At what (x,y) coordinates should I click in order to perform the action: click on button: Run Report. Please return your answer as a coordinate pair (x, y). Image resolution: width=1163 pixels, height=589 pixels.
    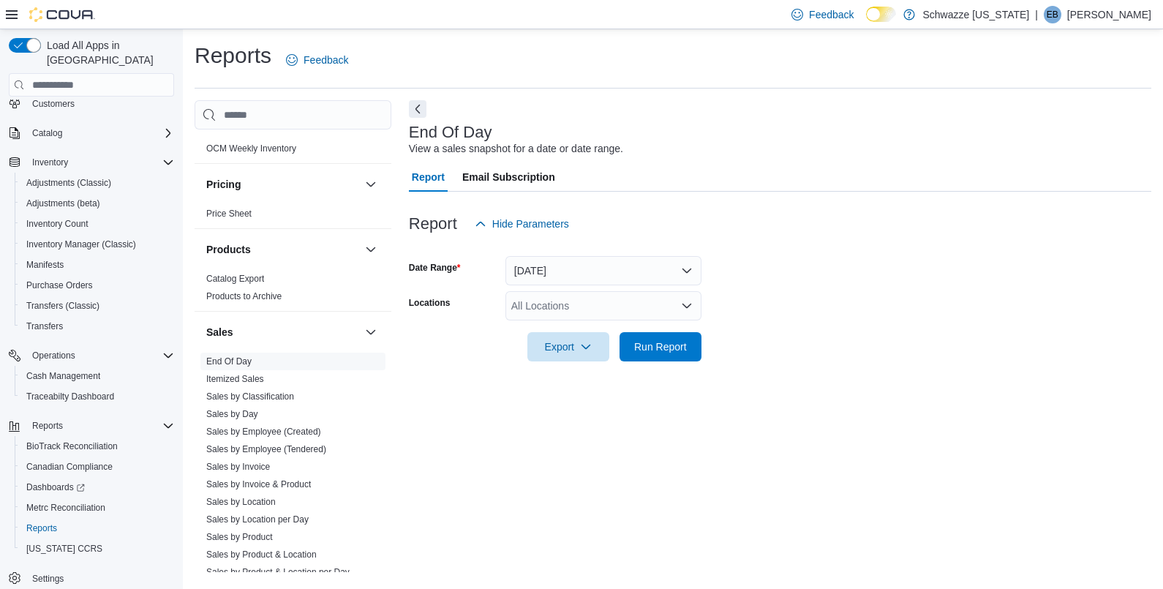
    Looking at the image, I should click on (661, 347).